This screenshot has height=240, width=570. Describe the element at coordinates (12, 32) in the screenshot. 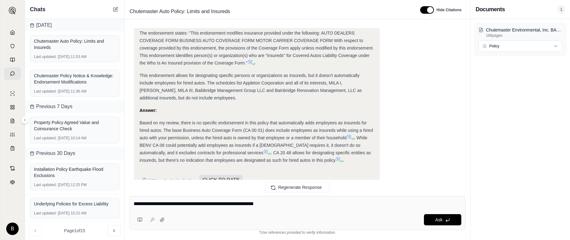

I see `a: Home` at that location.